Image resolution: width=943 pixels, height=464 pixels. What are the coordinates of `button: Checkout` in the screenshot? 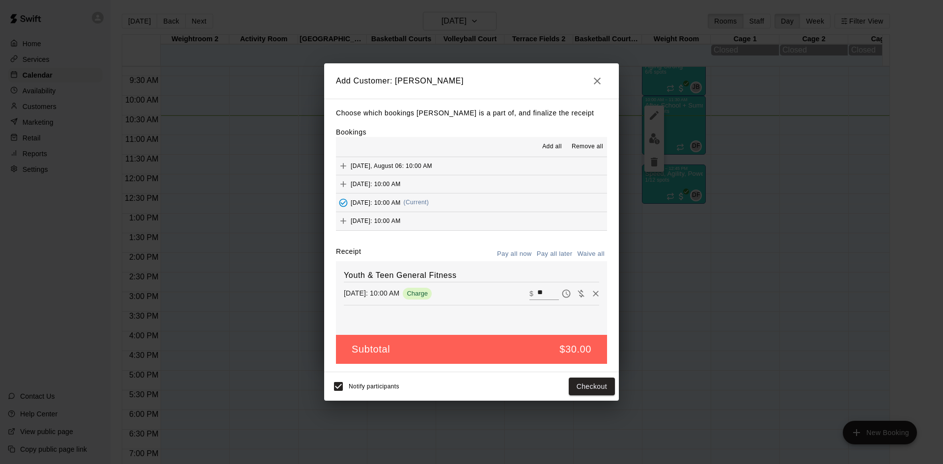 It's located at (592, 387).